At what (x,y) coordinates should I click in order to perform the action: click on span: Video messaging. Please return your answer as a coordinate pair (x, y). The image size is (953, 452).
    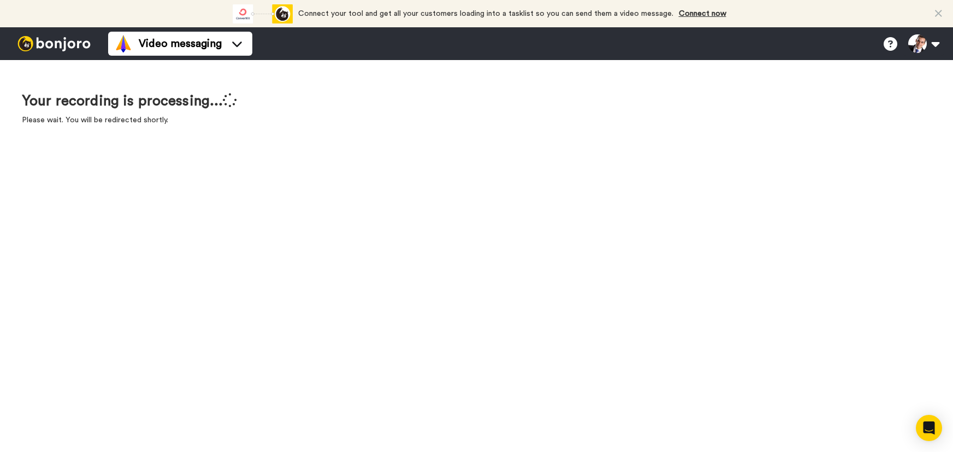
    Looking at the image, I should click on (180, 44).